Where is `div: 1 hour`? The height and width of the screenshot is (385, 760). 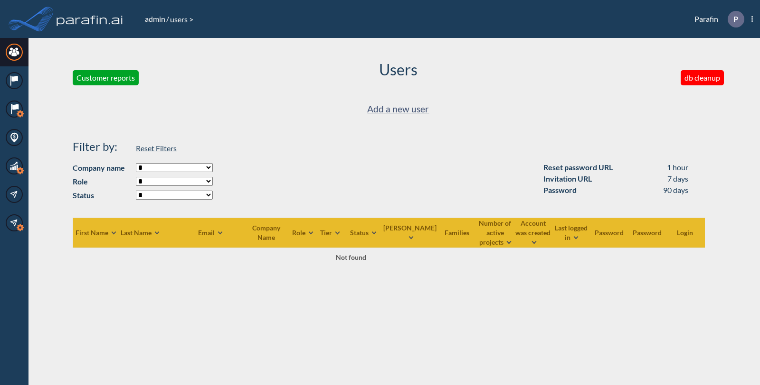 div: 1 hour is located at coordinates (677, 168).